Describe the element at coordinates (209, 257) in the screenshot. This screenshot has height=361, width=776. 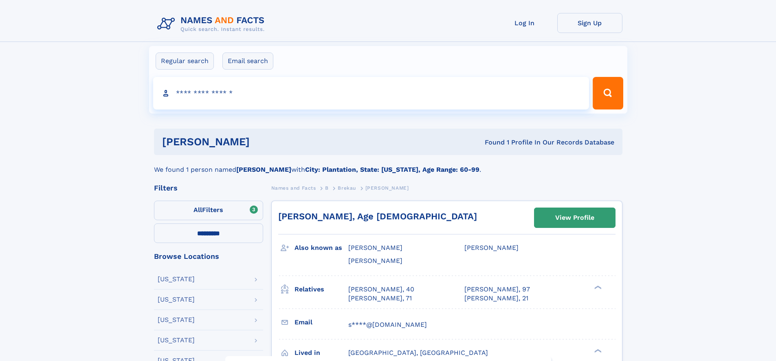
I see `div: Browse Locations` at that location.